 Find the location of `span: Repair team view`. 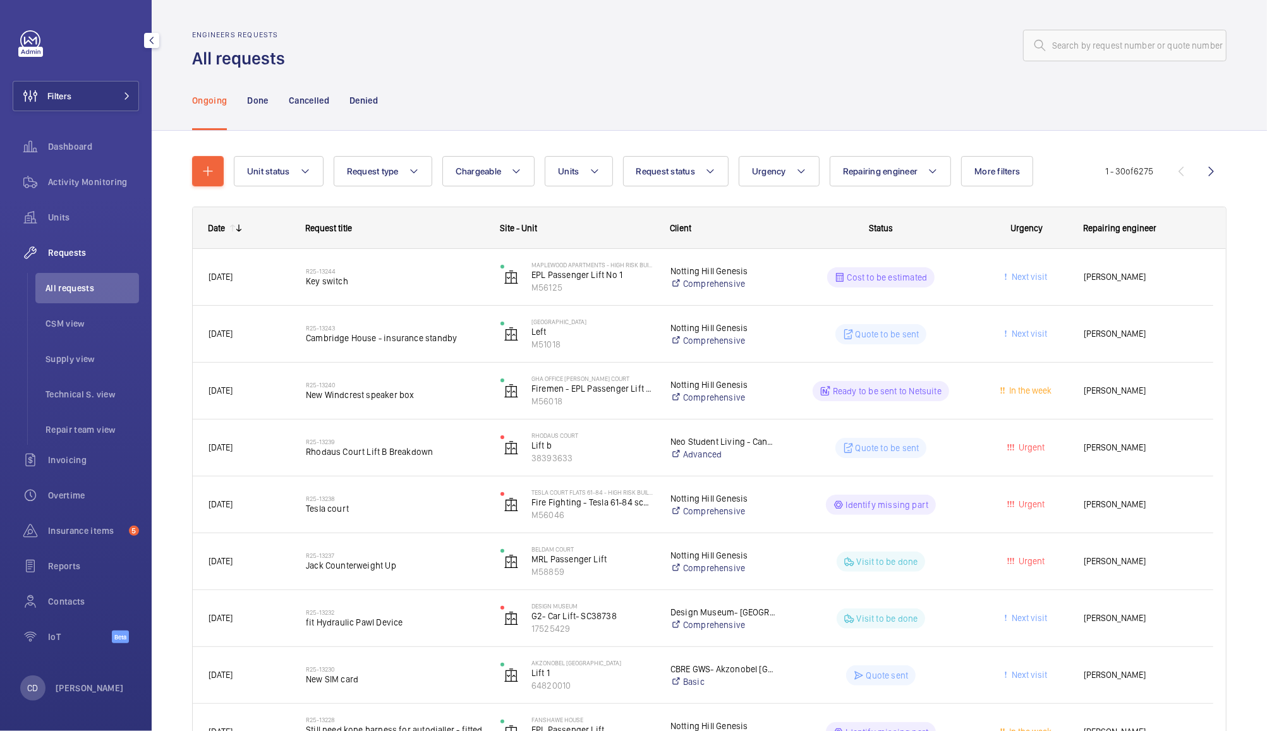

span: Repair team view is located at coordinates (92, 430).